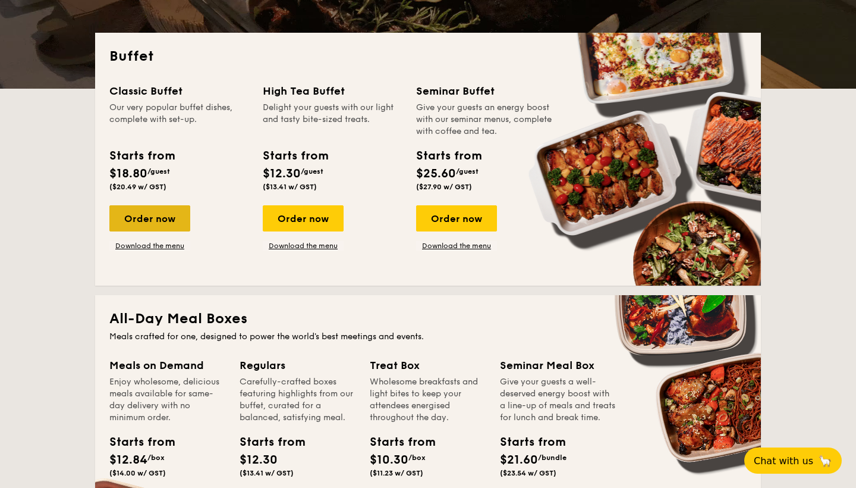  Describe the element at coordinates (332, 91) in the screenshot. I see `div: High Tea Buffet` at that location.